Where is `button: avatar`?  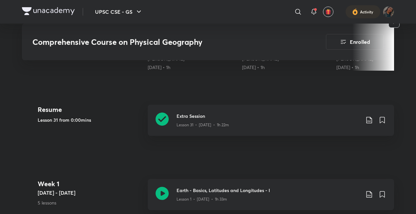
button: avatar is located at coordinates (328, 12).